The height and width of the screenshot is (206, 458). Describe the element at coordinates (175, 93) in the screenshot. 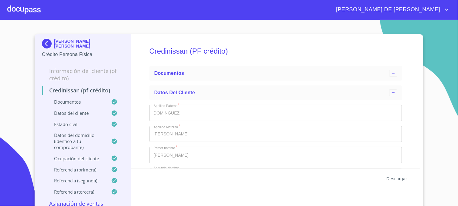

I see `span: Datos del cliente` at that location.